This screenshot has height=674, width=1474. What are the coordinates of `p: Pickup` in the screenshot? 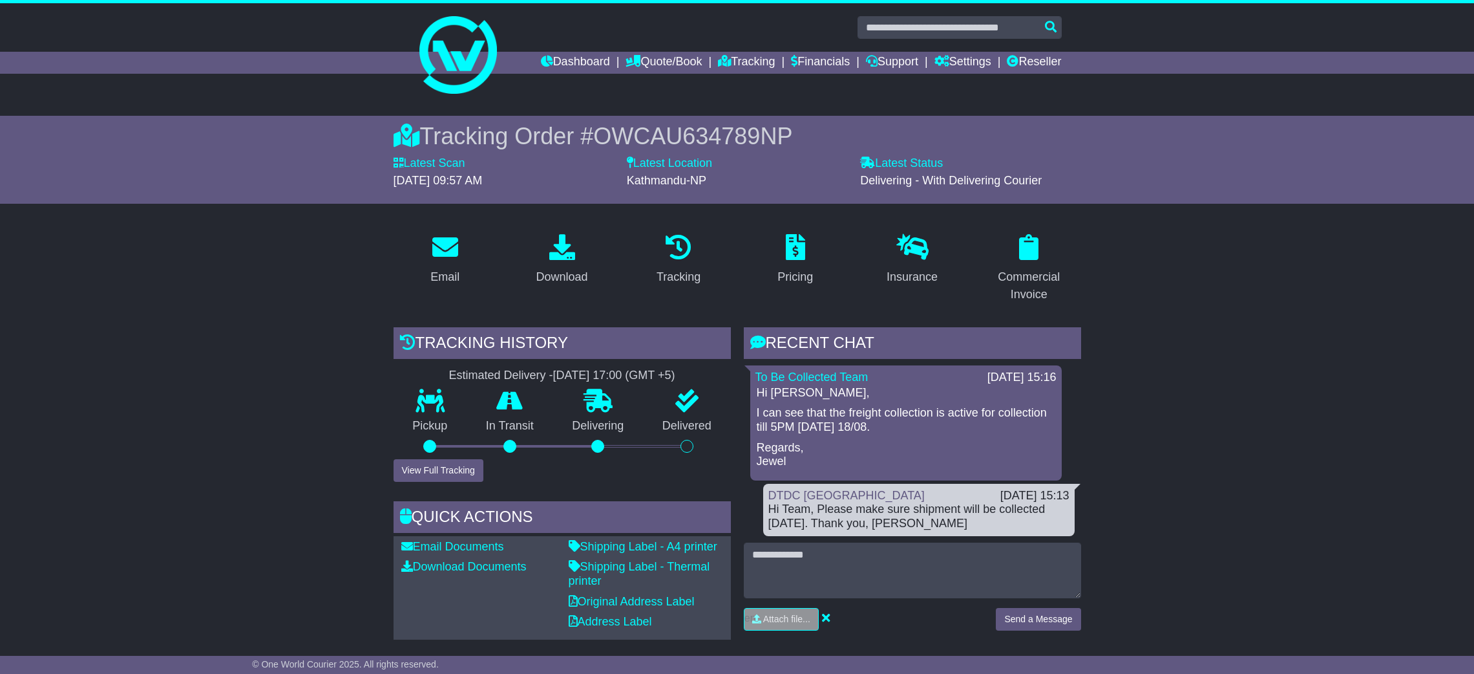 It's located at (430, 426).